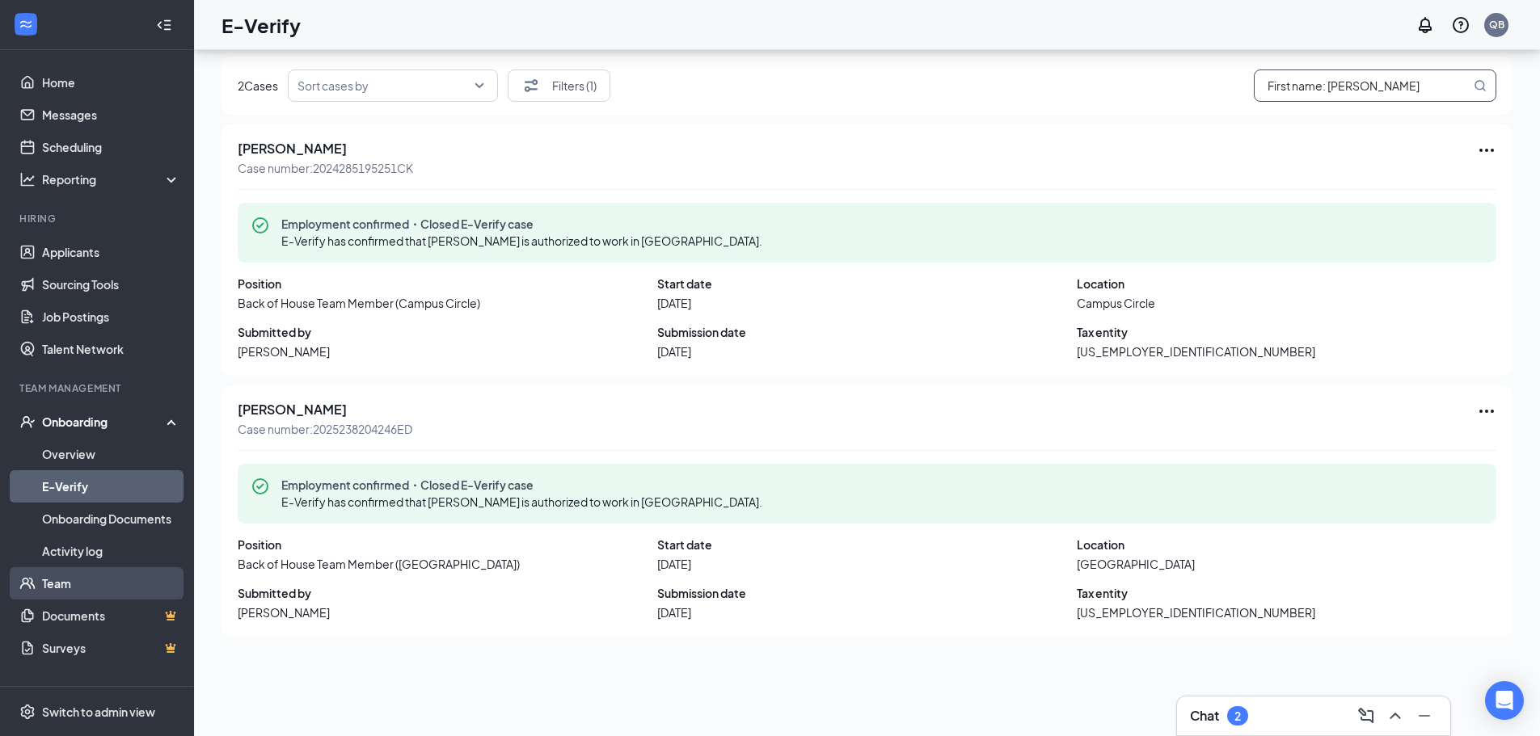  What do you see at coordinates (1395, 716) in the screenshot?
I see `svg: ChevronUp` at bounding box center [1395, 716].